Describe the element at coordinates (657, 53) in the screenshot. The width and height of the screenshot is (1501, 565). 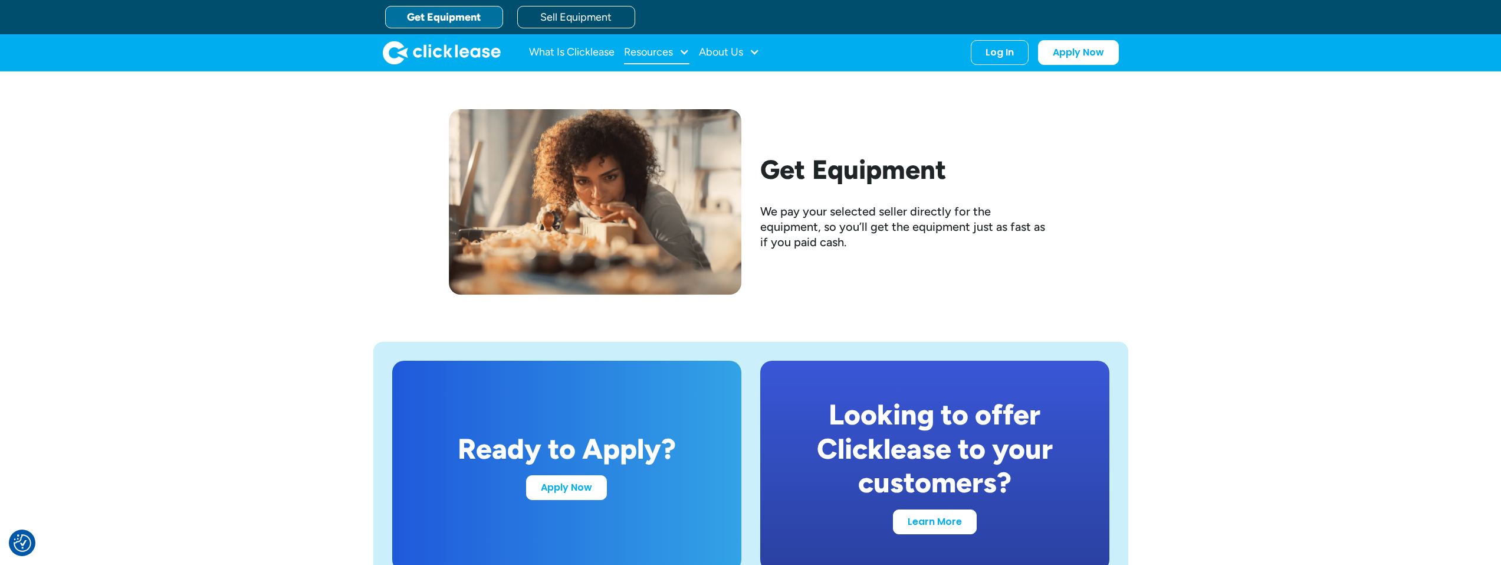
I see `div: Resources` at that location.